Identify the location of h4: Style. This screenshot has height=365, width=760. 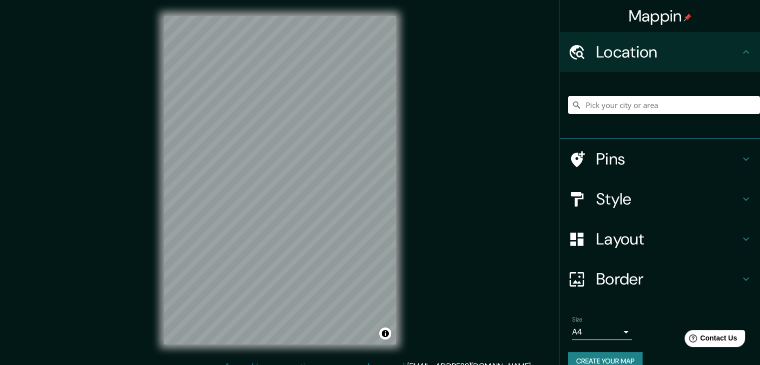
(668, 199).